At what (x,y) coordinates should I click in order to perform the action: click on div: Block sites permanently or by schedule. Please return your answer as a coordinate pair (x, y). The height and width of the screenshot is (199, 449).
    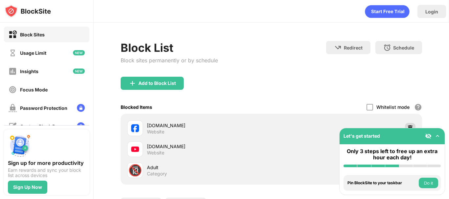
    Looking at the image, I should click on (169, 60).